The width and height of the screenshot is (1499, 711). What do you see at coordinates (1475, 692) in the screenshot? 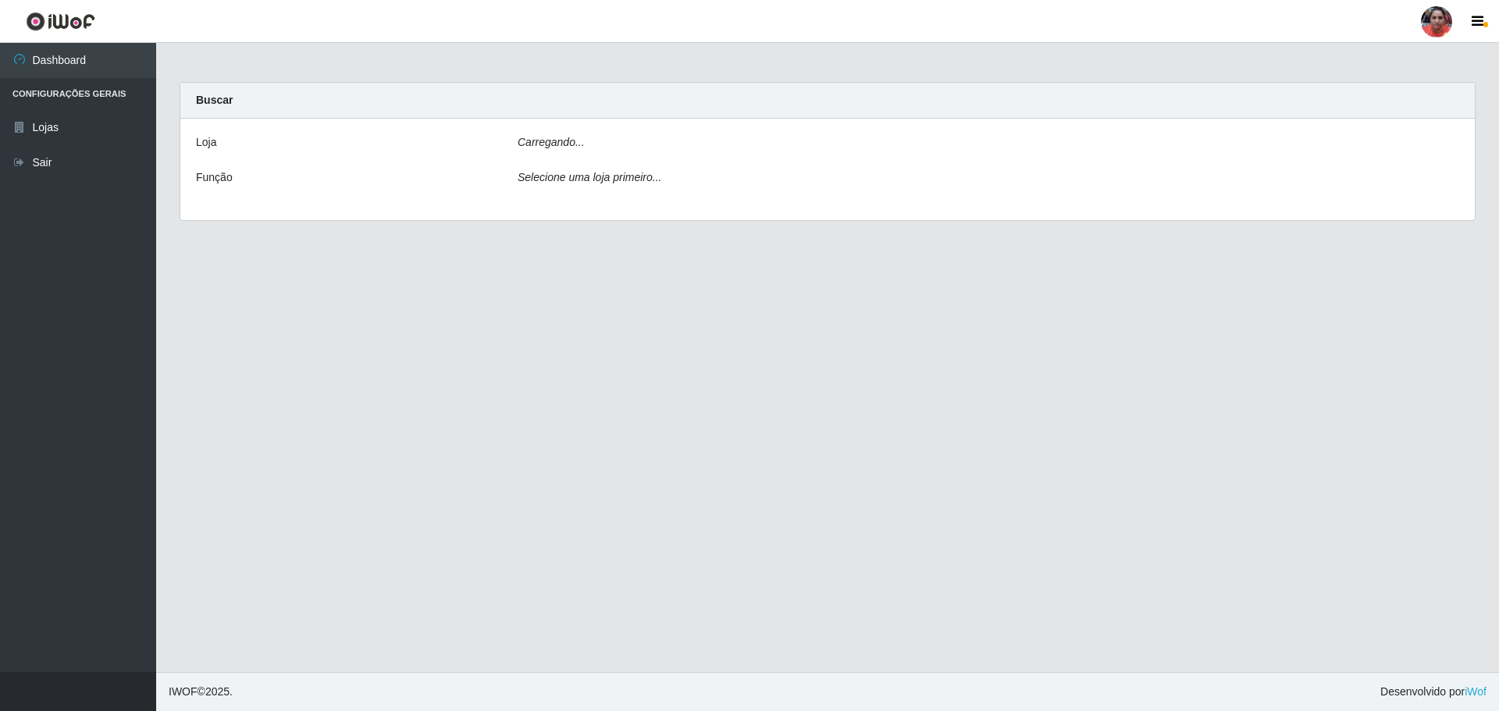
I see `a: iWof` at bounding box center [1475, 692].